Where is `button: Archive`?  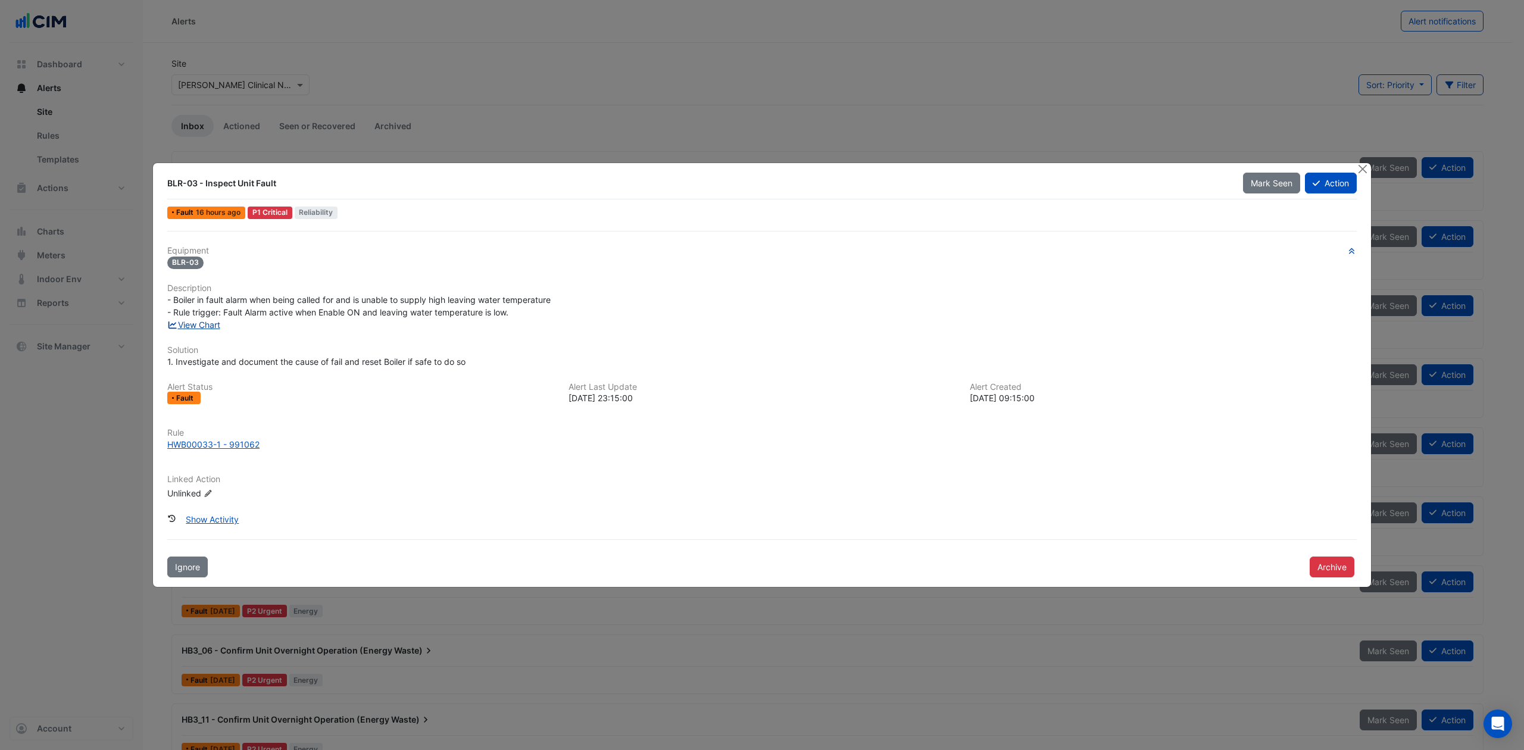 button: Archive is located at coordinates (1332, 567).